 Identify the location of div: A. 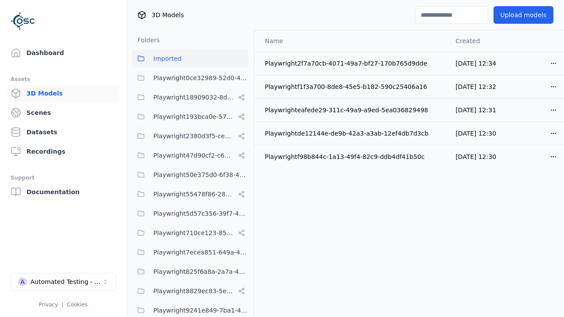
(22, 282).